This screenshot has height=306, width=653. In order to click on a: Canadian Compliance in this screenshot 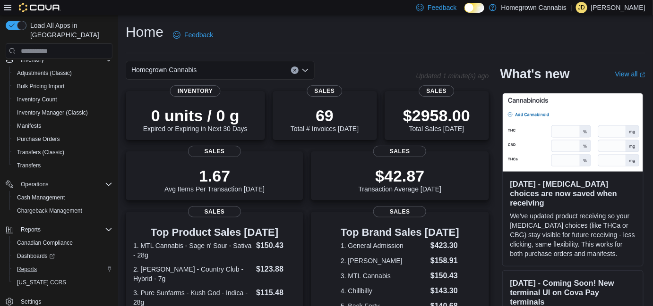, I will do `click(45, 243)`.